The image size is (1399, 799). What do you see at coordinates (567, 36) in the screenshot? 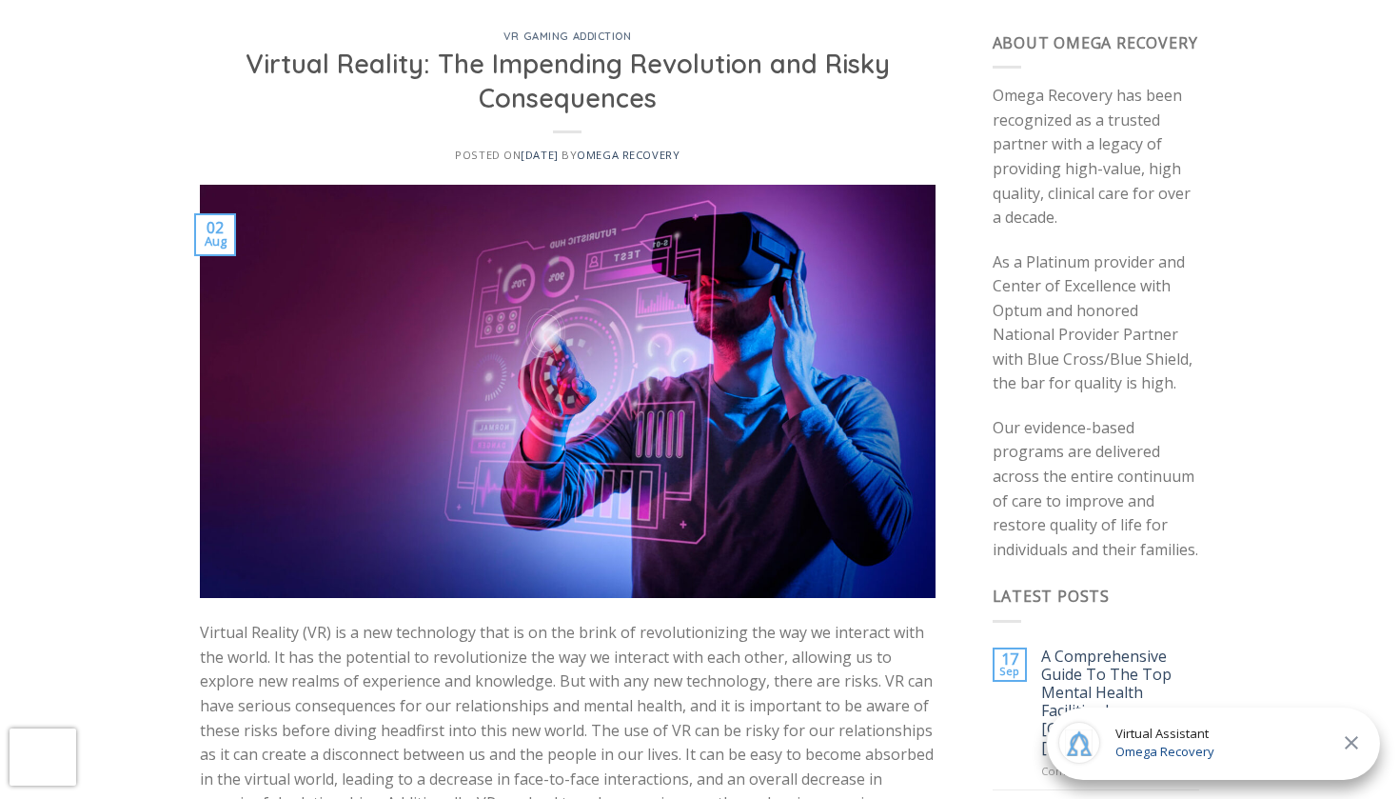
I see `a: VR Gaming Addiction` at bounding box center [567, 36].